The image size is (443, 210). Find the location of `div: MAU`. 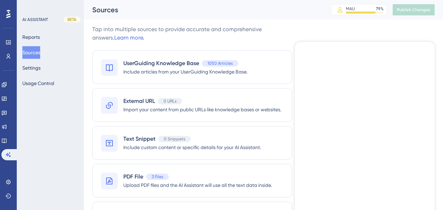

div: MAU is located at coordinates (351, 9).